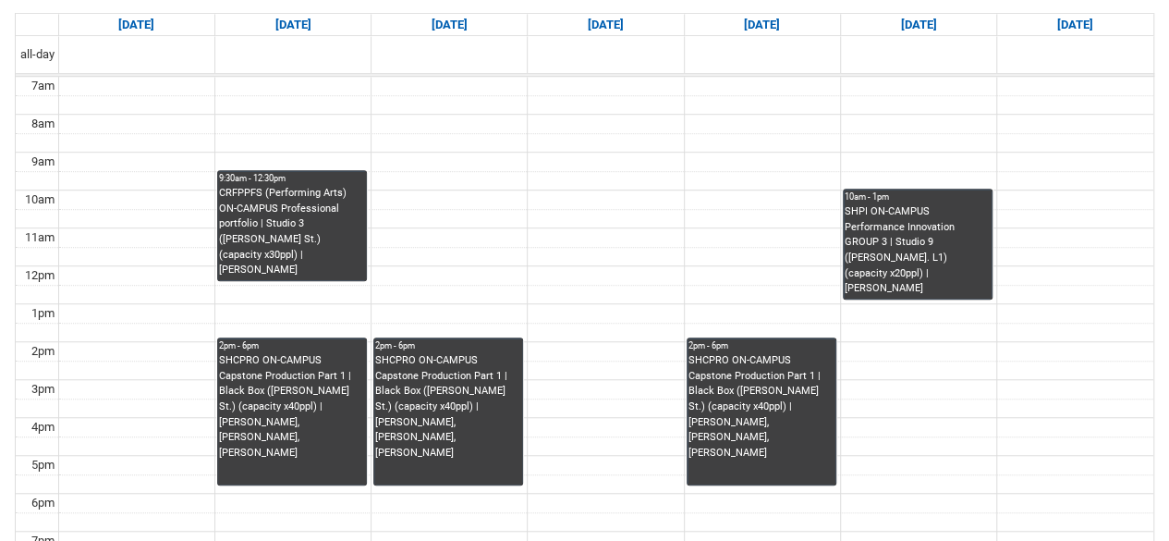 This screenshot has height=541, width=1169. Describe the element at coordinates (43, 313) in the screenshot. I see `div: 1pm` at that location.